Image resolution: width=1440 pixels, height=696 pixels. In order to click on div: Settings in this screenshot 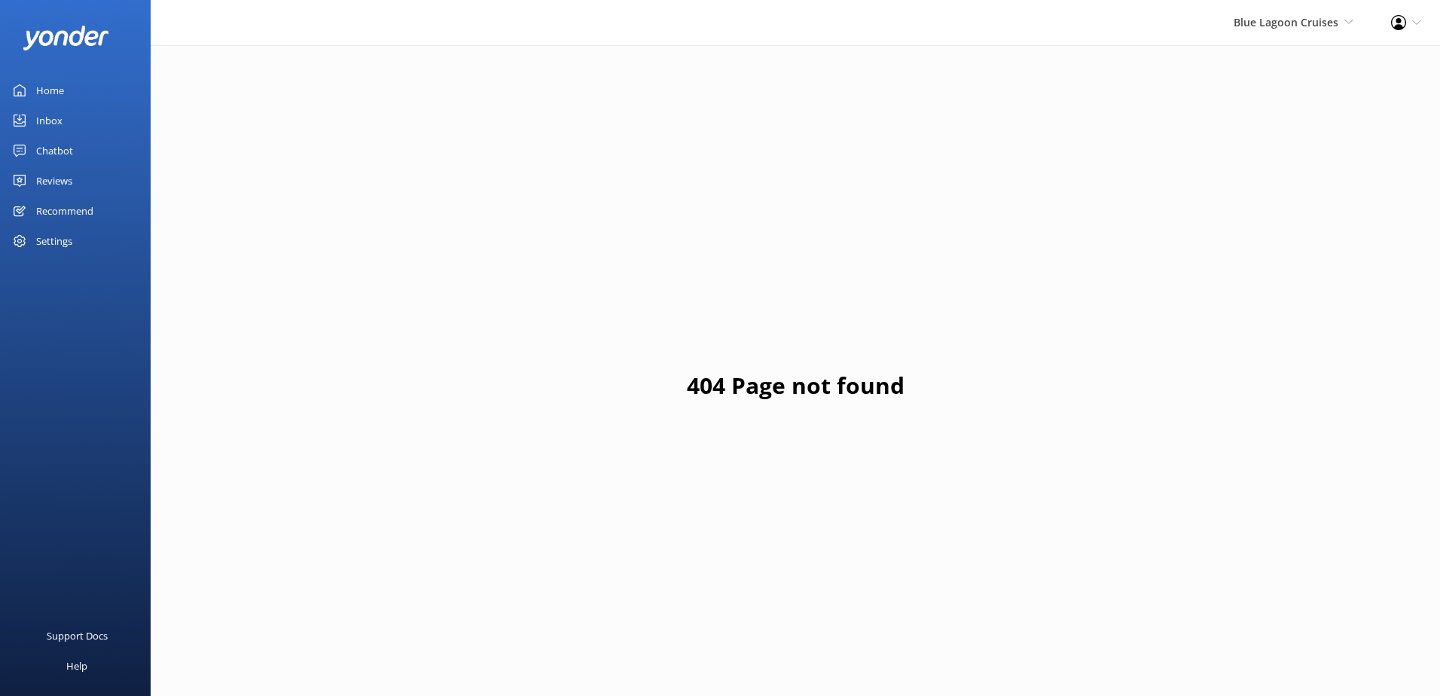, I will do `click(54, 241)`.